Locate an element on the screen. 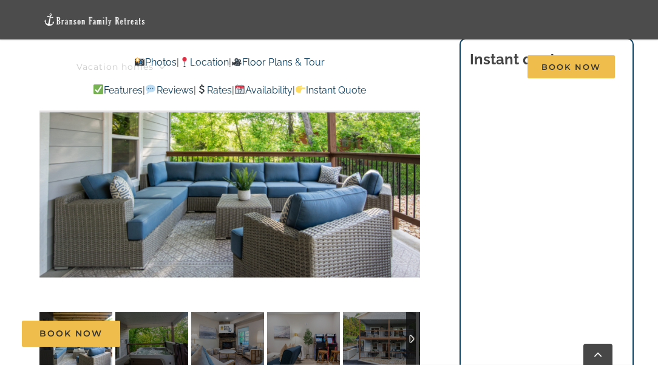 The width and height of the screenshot is (658, 365). span: Vacation homes is located at coordinates (115, 67).